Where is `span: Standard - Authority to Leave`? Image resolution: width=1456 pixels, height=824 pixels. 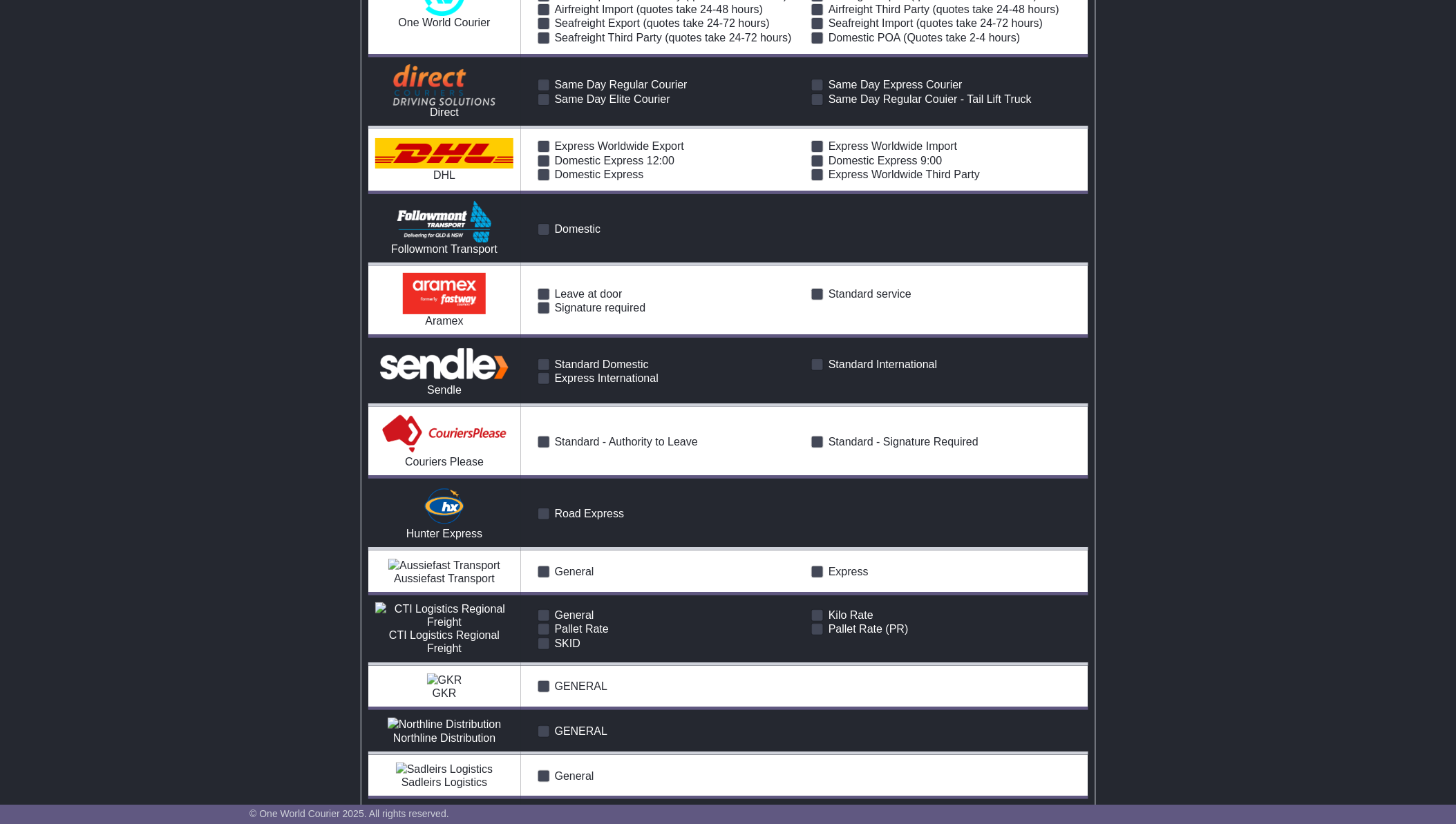
span: Standard - Authority to Leave is located at coordinates (627, 441).